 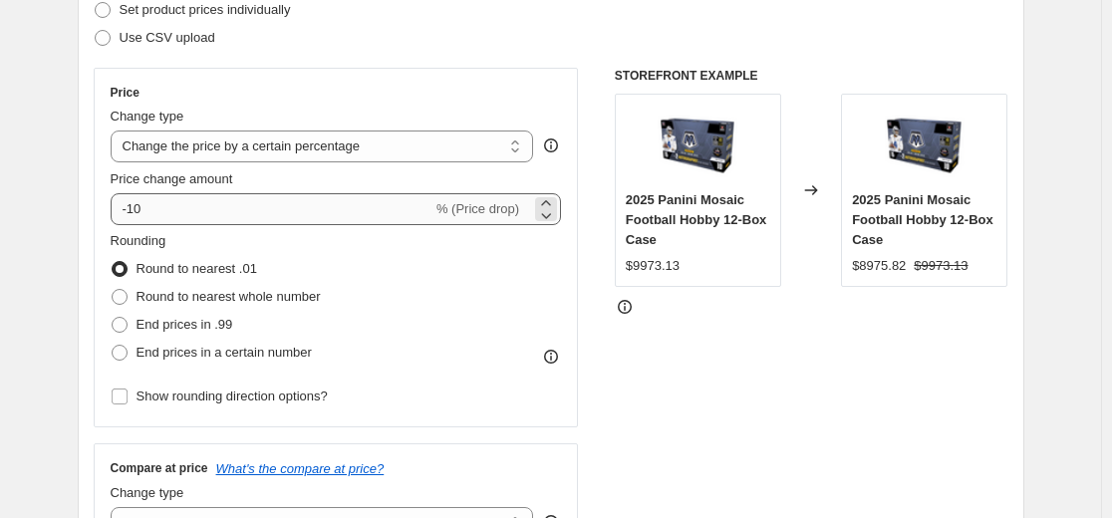 I want to click on div: help, so click(x=551, y=145).